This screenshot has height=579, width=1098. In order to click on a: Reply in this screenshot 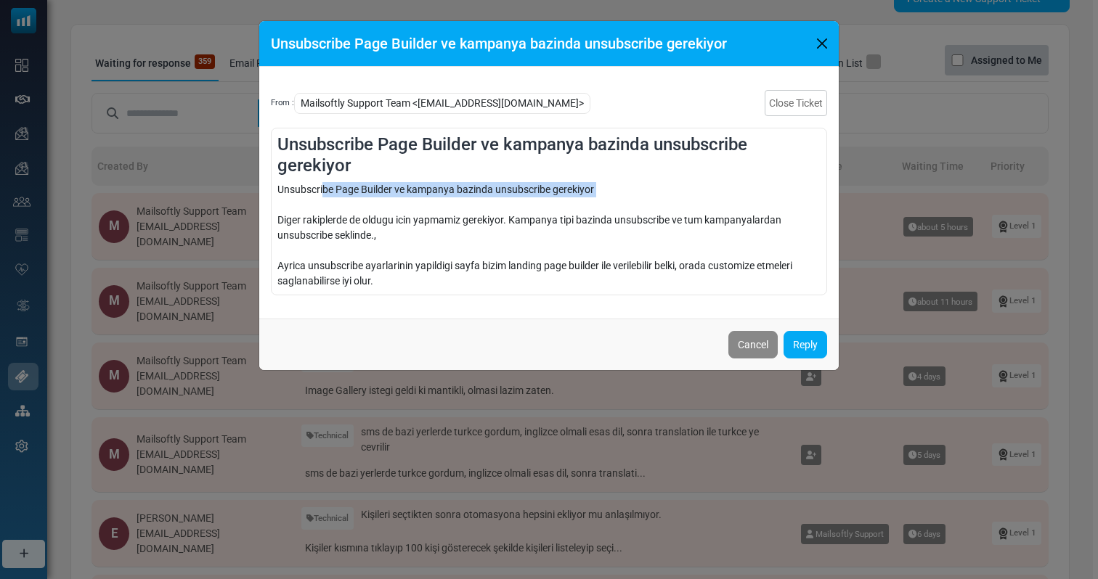, I will do `click(805, 345)`.